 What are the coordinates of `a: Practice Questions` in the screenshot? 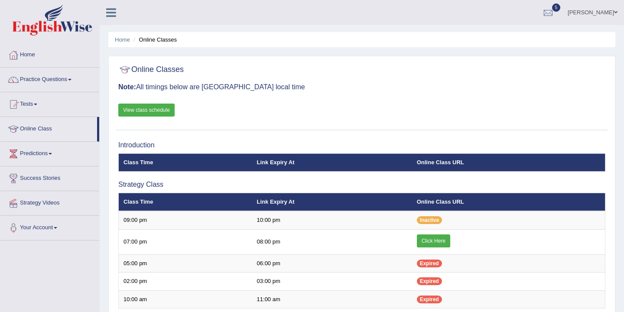 It's located at (50, 78).